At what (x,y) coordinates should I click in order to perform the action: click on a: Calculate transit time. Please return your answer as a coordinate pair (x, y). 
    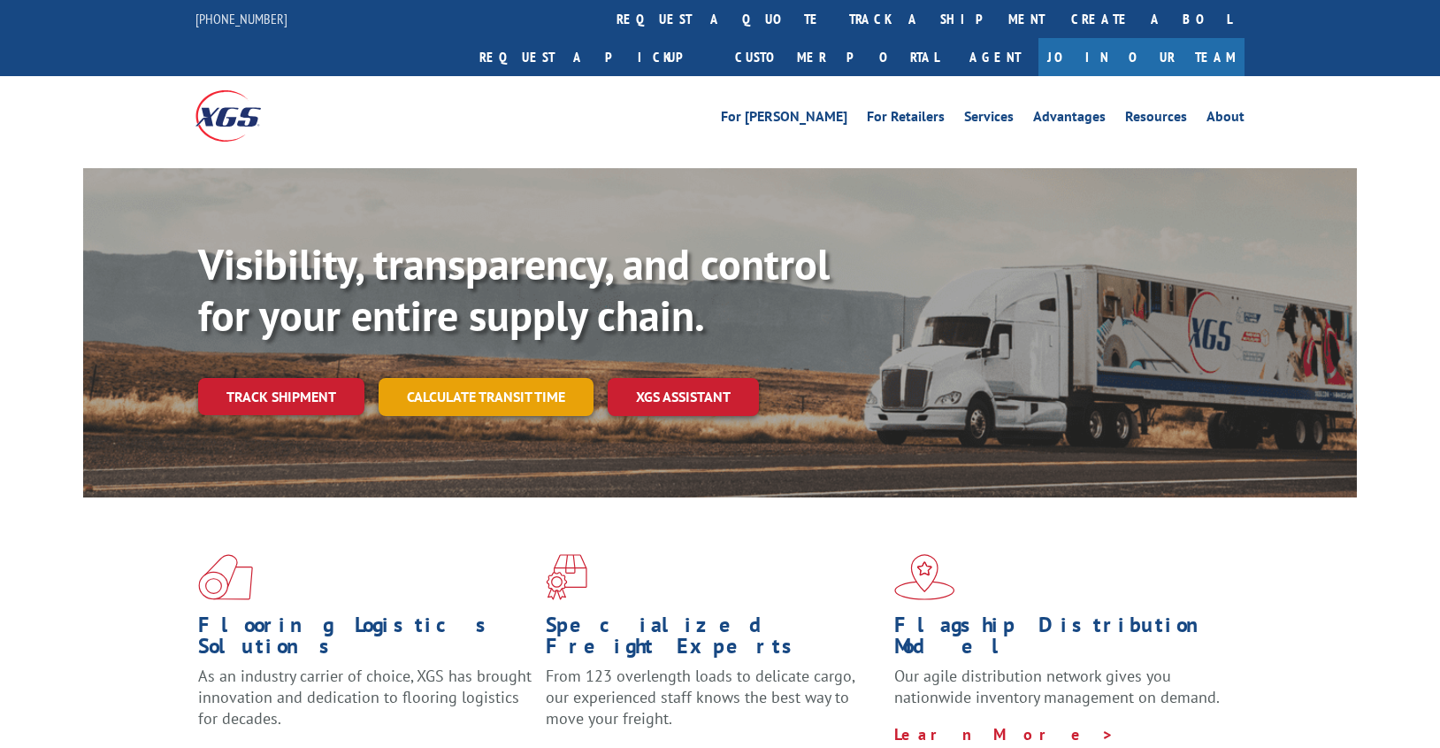
    Looking at the image, I should click on (486, 396).